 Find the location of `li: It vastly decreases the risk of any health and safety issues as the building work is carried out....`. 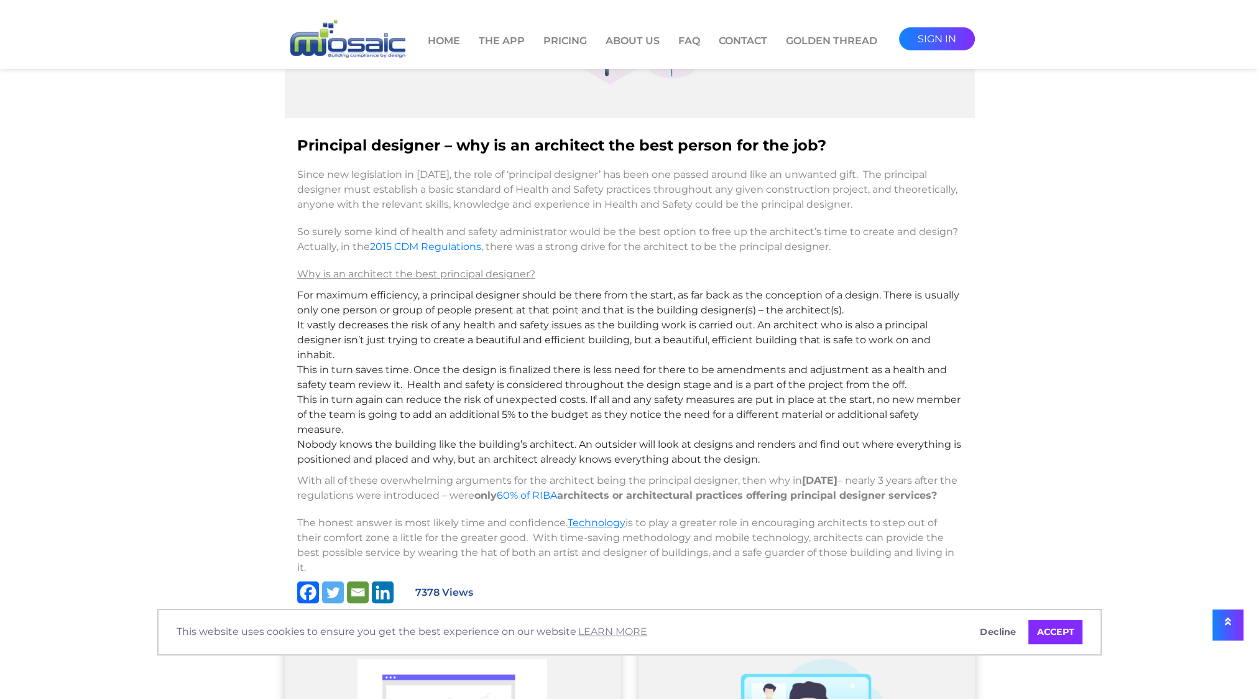

li: It vastly decreases the risk of any health and safety issues as the building work is carried out.... is located at coordinates (630, 340).